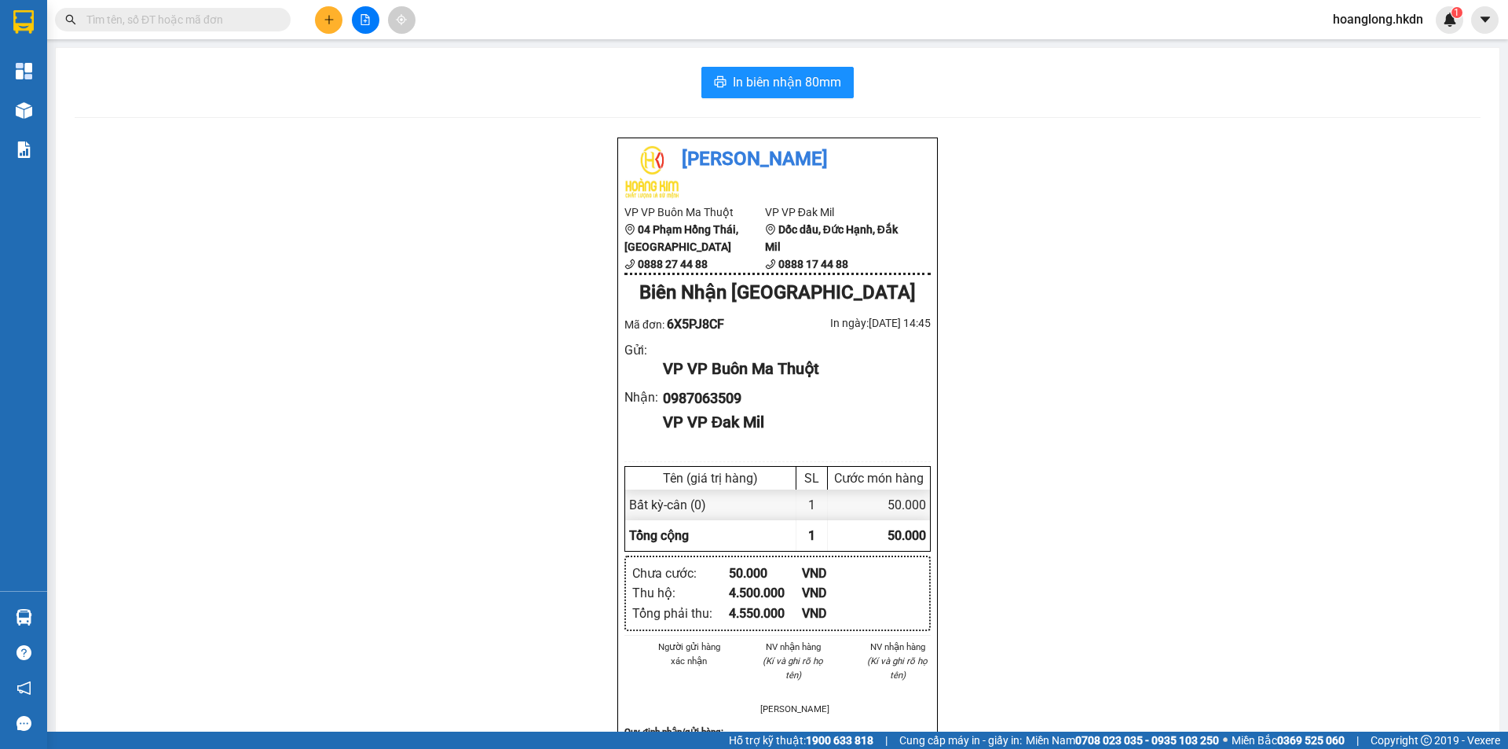 The image size is (1508, 749). I want to click on span: copyright, so click(1426, 740).